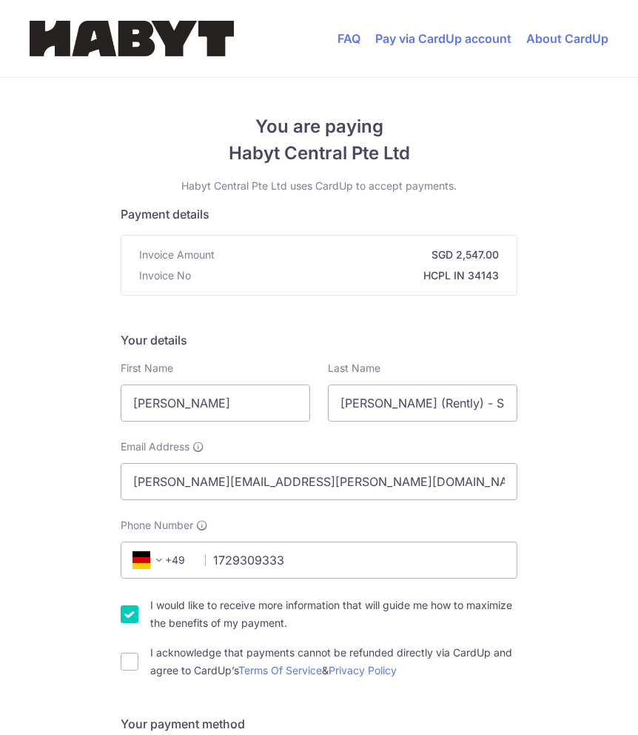 This screenshot has height=735, width=638. I want to click on a: Privacy Policy, so click(363, 670).